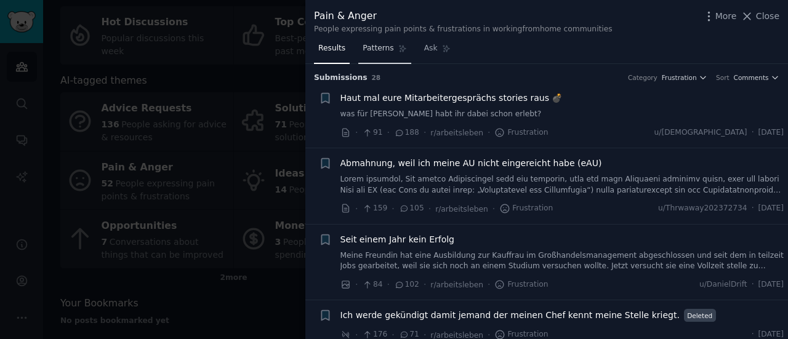 This screenshot has width=788, height=339. I want to click on span: Patterns, so click(378, 49).